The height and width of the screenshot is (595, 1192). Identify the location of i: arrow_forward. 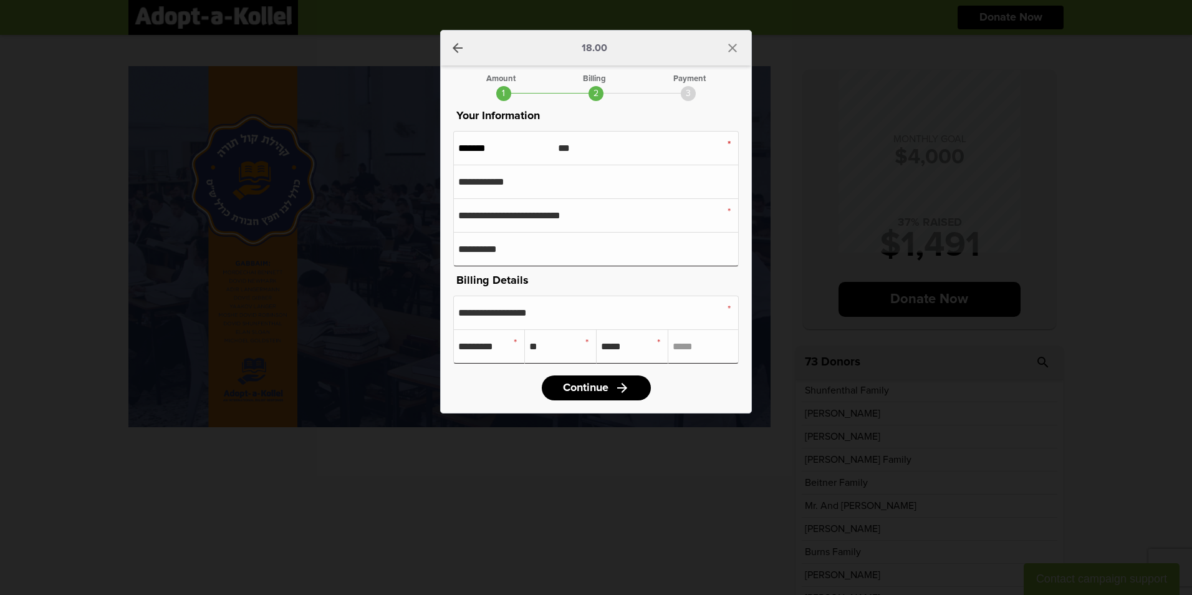
(622, 388).